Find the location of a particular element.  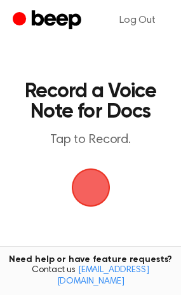

h1: Record a Voice Note for Docs is located at coordinates (90, 102).